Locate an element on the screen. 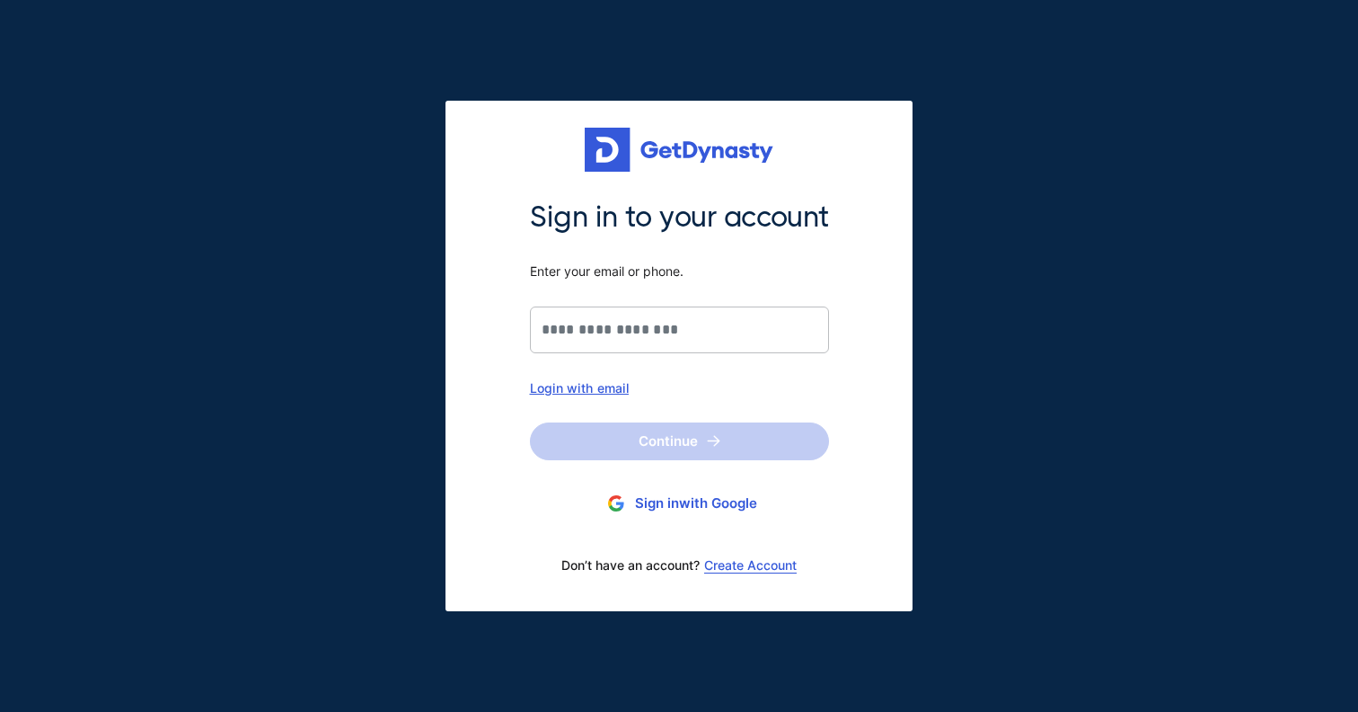 This screenshot has height=712, width=1358. div: Don’t have an account? is located at coordinates (679, 565).